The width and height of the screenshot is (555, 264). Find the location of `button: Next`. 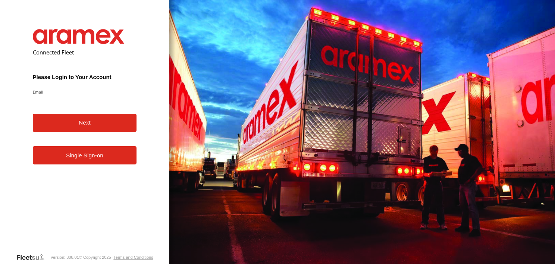

button: Next is located at coordinates (85, 123).